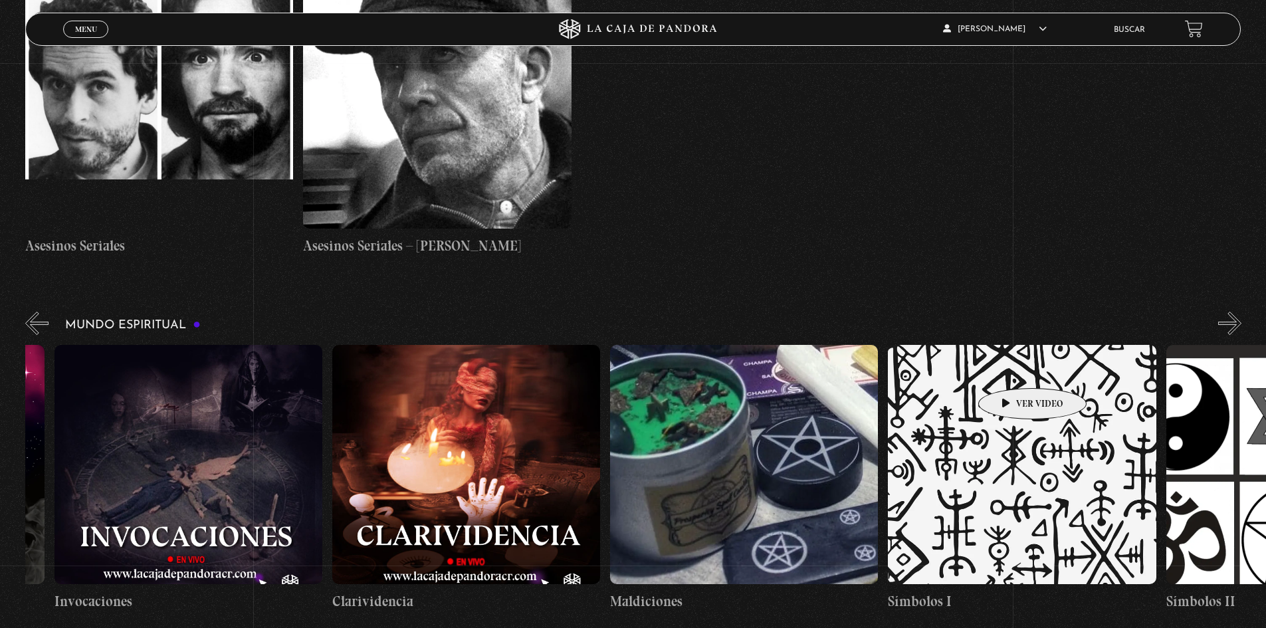 Image resolution: width=1266 pixels, height=628 pixels. Describe the element at coordinates (1022, 602) in the screenshot. I see `h4: Símbolos I` at that location.